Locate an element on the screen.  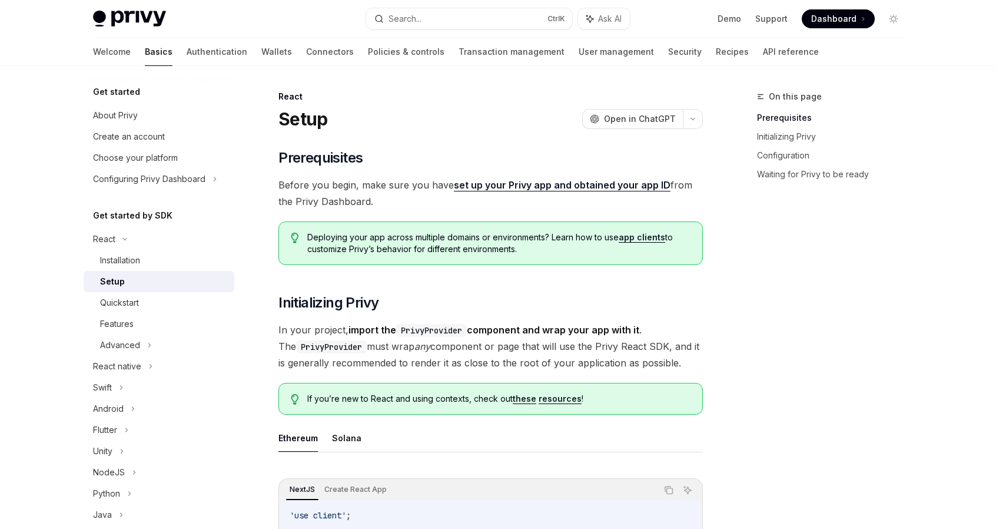
a: Security is located at coordinates (685, 52).